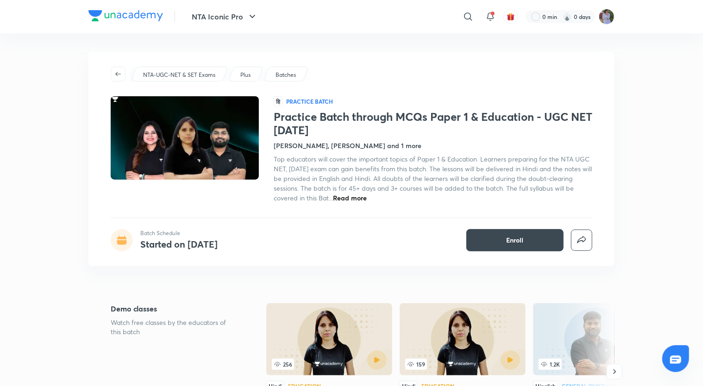  Describe the element at coordinates (515, 240) in the screenshot. I see `span: Enroll` at that location.